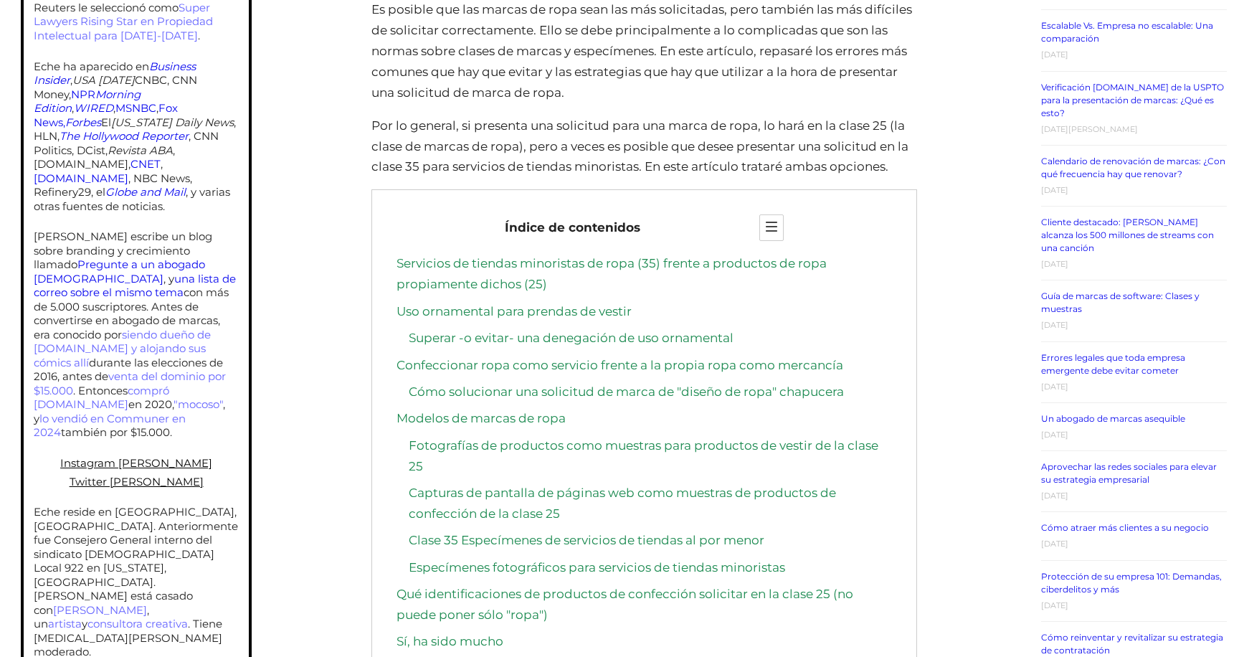 Image resolution: width=1239 pixels, height=657 pixels. I want to click on a: Un abogado de marcas asequible, so click(1113, 418).